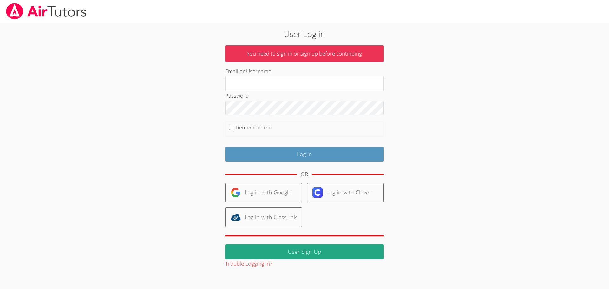  I want to click on a: Log in with ClassLink, so click(264, 217).